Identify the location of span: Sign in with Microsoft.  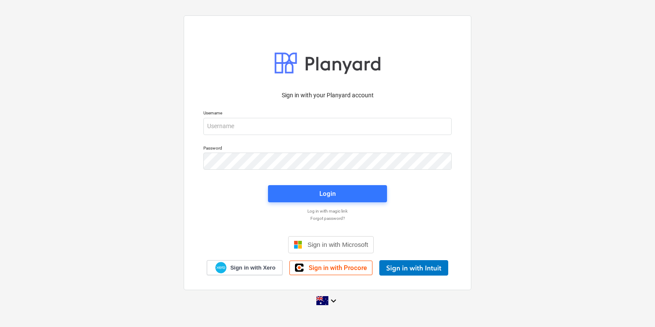
(338, 244).